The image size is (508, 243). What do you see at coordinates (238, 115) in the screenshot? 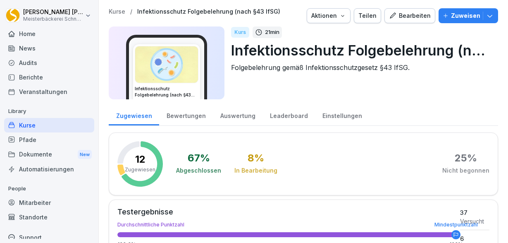
I see `a: Auswertung` at bounding box center [238, 115].